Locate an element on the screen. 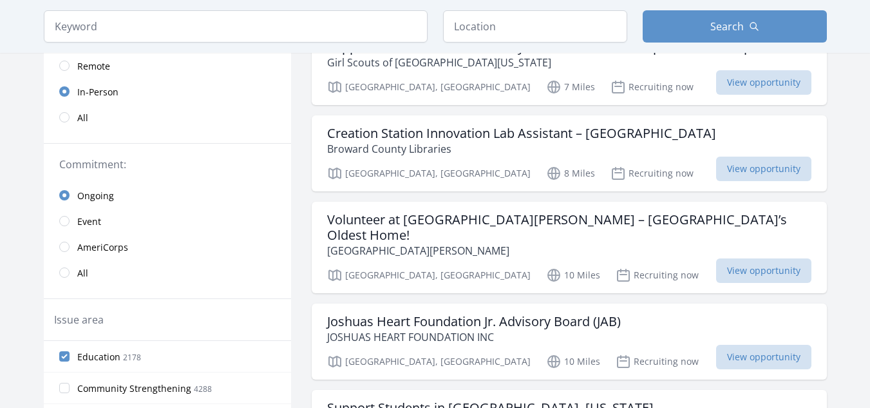 The width and height of the screenshot is (870, 408). legend: Commitment: is located at coordinates (167, 164).